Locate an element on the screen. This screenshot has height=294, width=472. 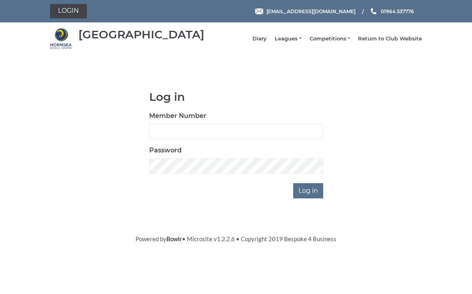
input: Log in is located at coordinates (308, 191).